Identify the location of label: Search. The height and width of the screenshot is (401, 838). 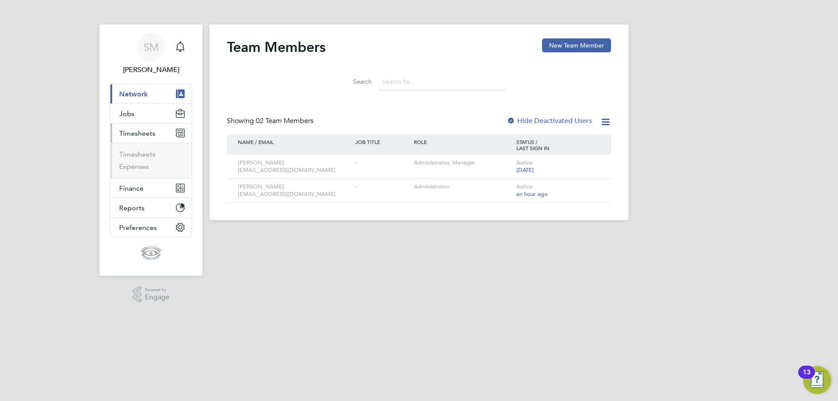
(352, 82).